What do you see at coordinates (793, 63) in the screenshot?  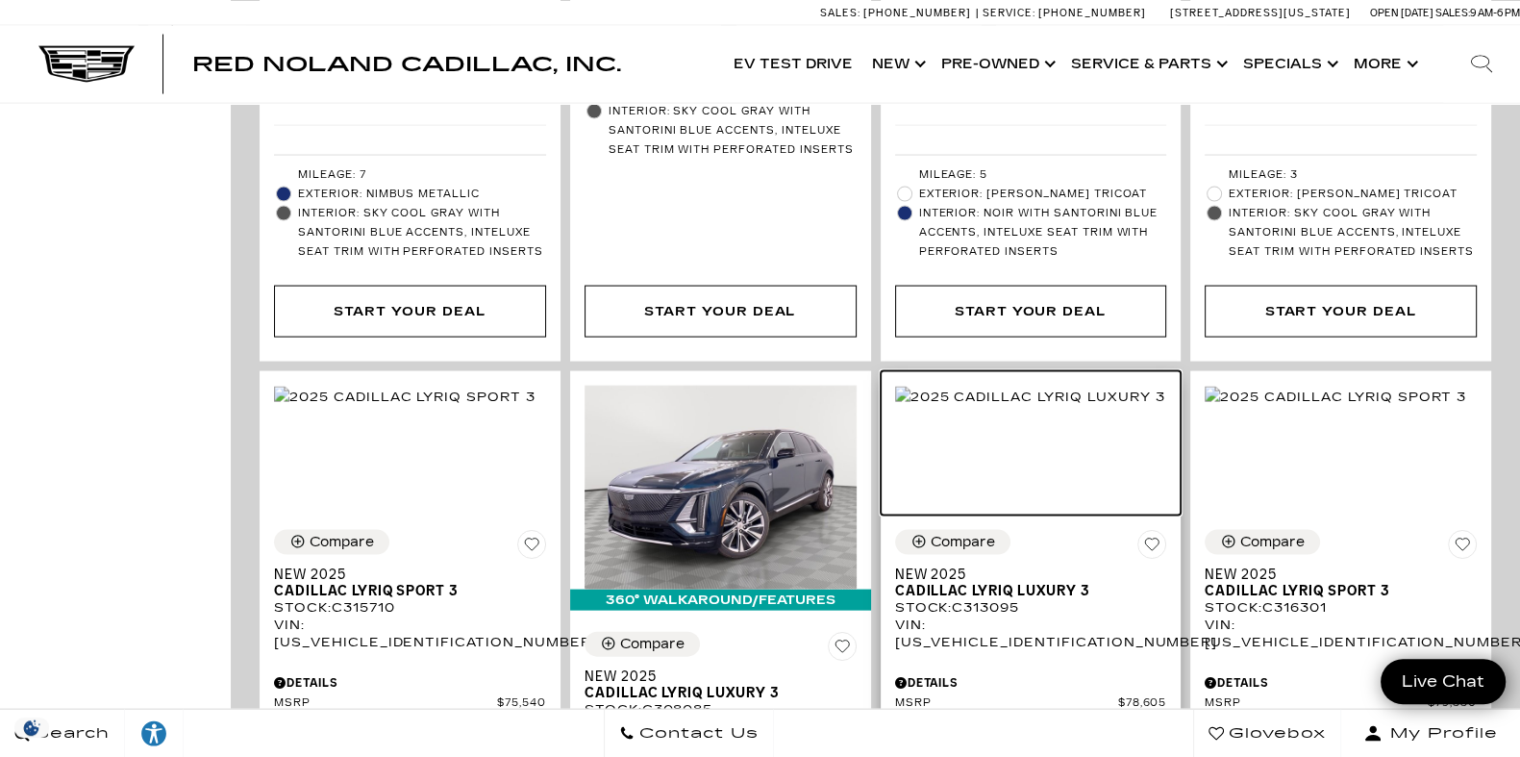 I see `a: EV Test Drive` at bounding box center [793, 63].